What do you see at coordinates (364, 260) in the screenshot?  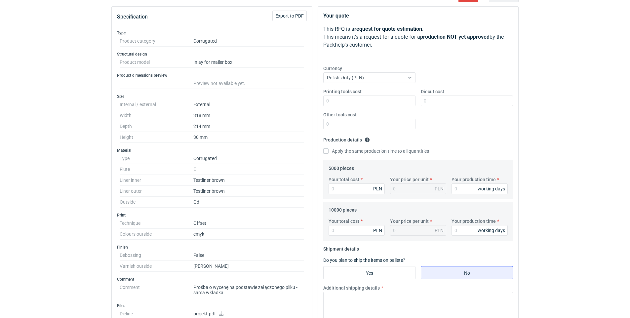 I see `label: Do you plan to ship the items on pallets?` at bounding box center [364, 260].